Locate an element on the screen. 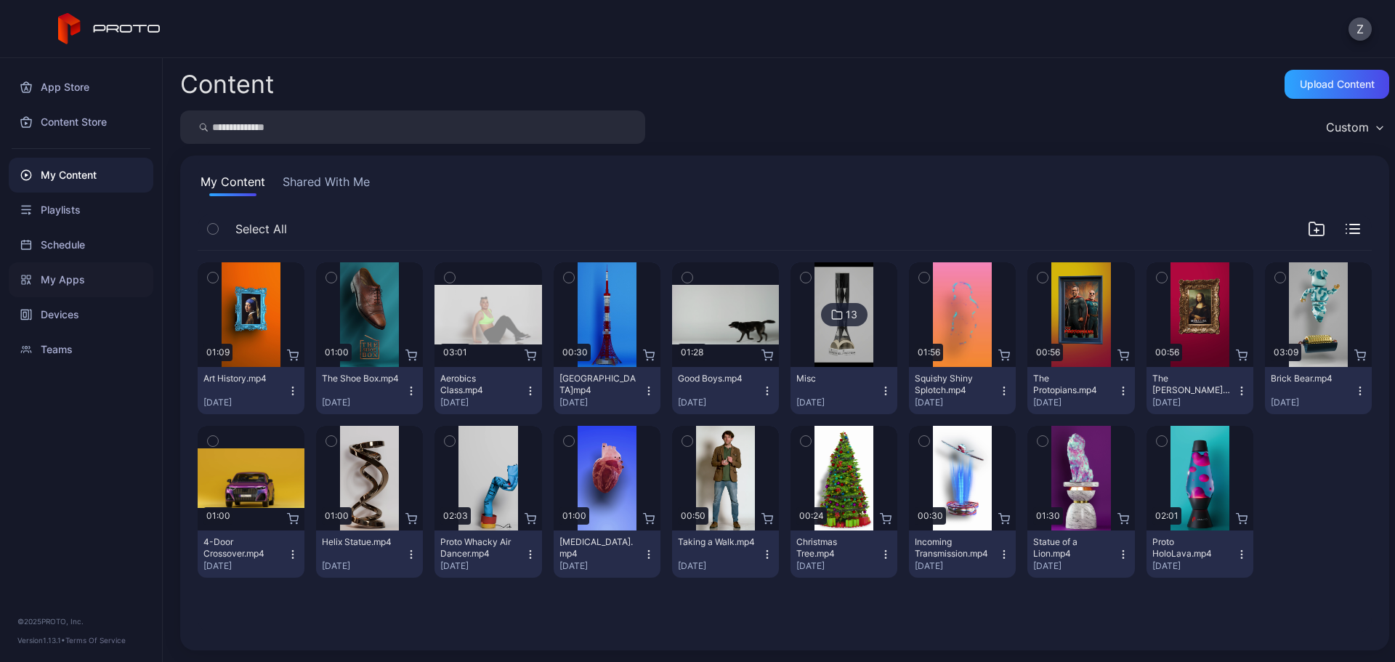 The image size is (1395, 662). div: Misc is located at coordinates (837, 379).